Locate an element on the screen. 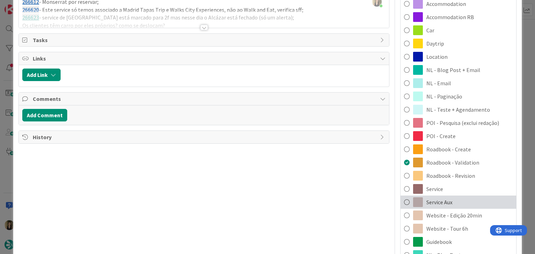  span: NL - Email is located at coordinates (438, 83).